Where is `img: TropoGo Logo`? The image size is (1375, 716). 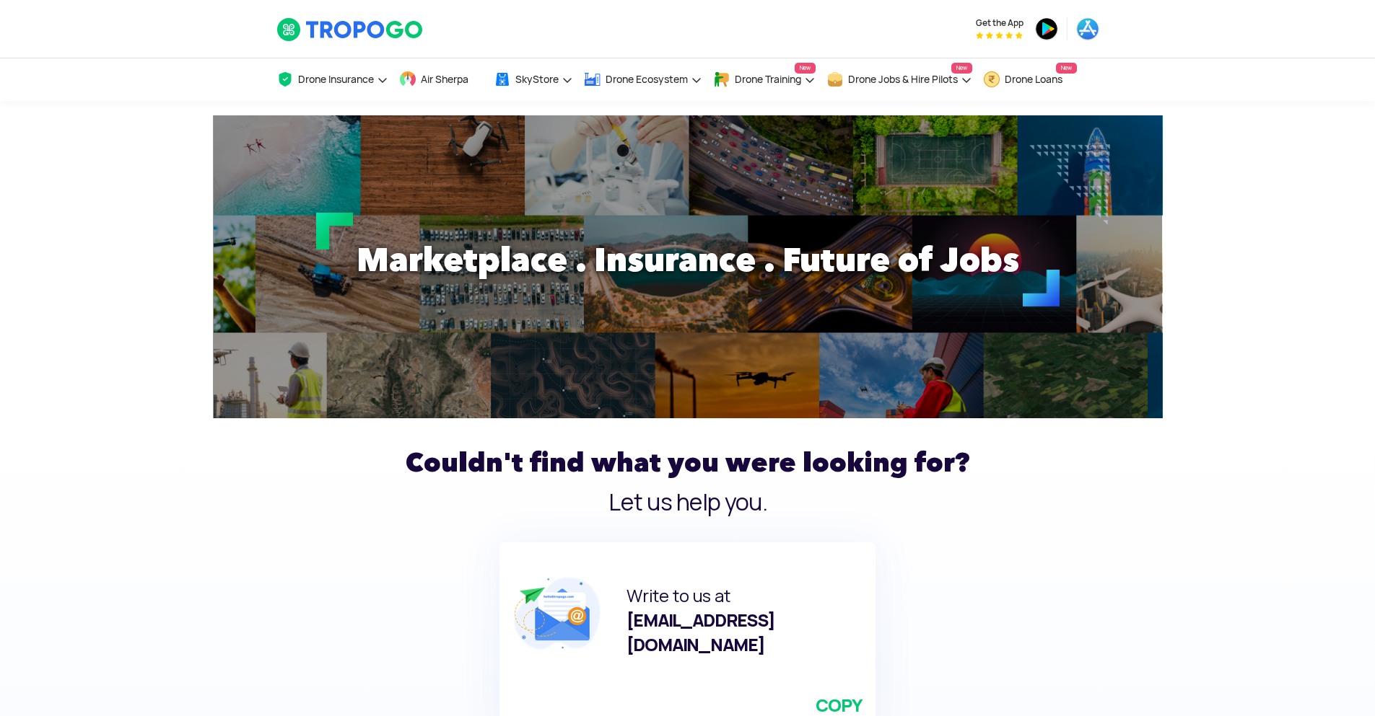
img: TropoGo Logo is located at coordinates (350, 30).